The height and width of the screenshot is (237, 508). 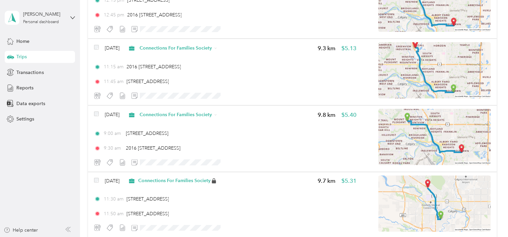 I want to click on span: 12:45 pm, so click(x=114, y=15).